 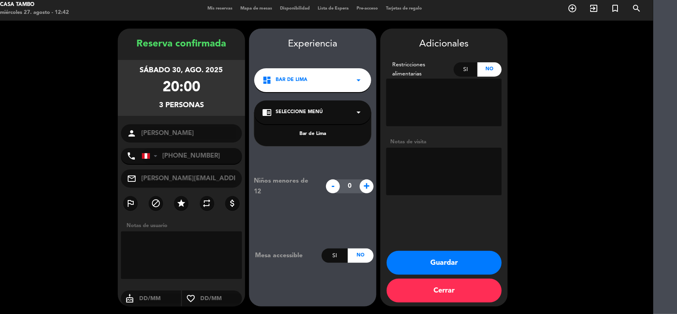 I want to click on span: Lista de Espera, so click(x=333, y=8).